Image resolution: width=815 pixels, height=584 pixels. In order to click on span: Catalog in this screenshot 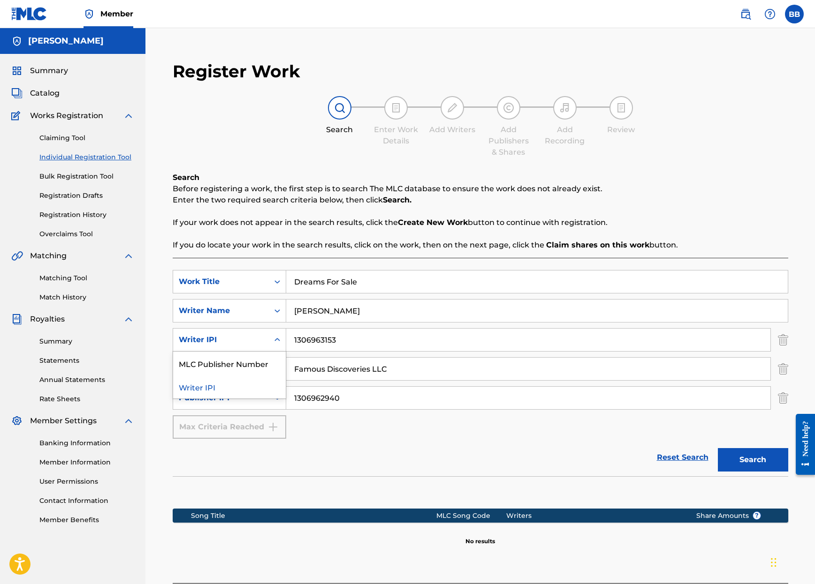, I will do `click(45, 93)`.